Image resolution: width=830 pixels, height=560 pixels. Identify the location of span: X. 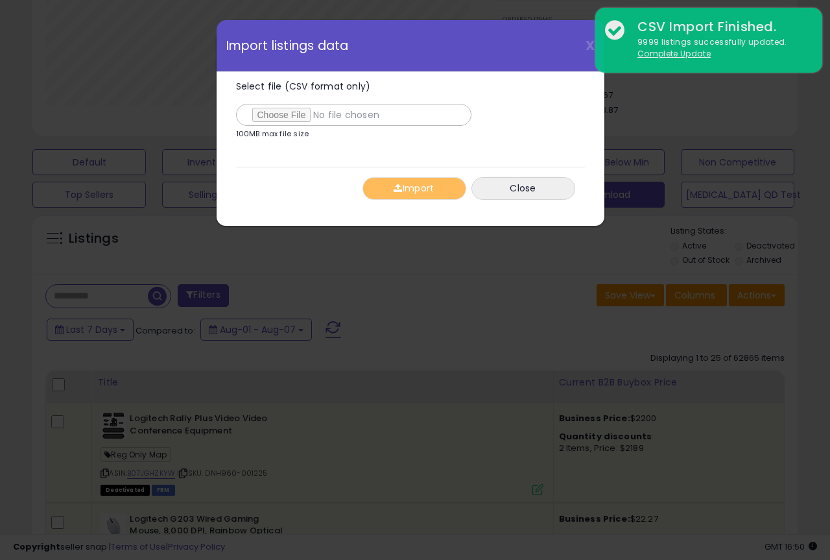
(590, 45).